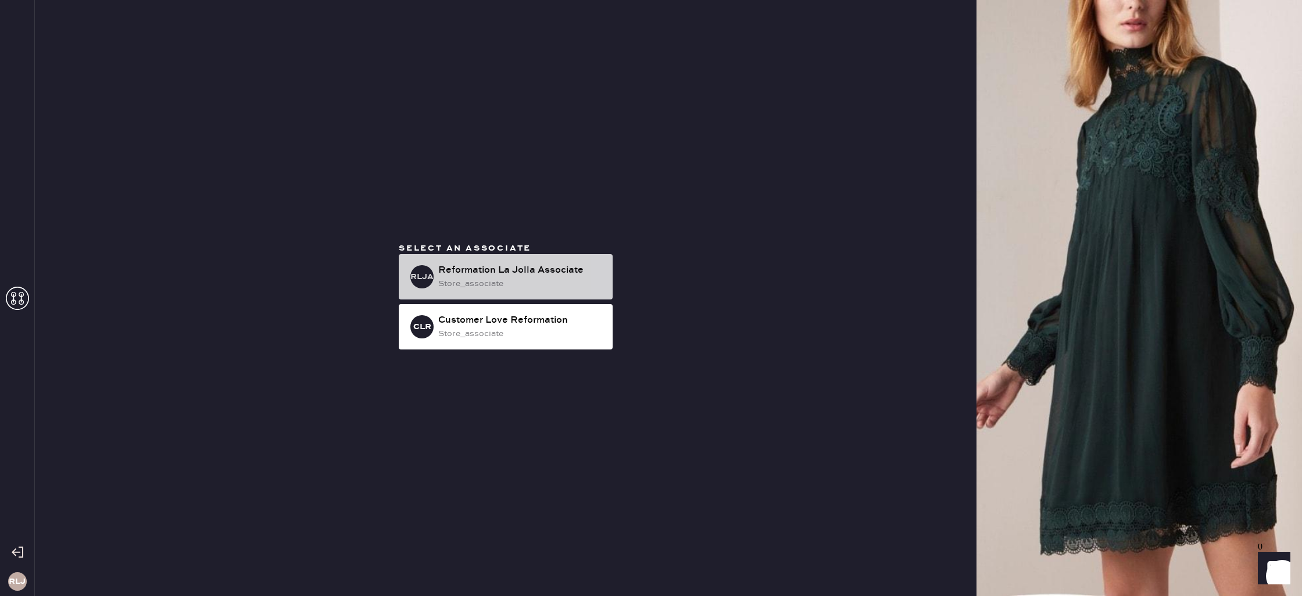 The width and height of the screenshot is (1302, 596). Describe the element at coordinates (521, 270) in the screenshot. I see `div: Reformation La Jolla Associate` at that location.